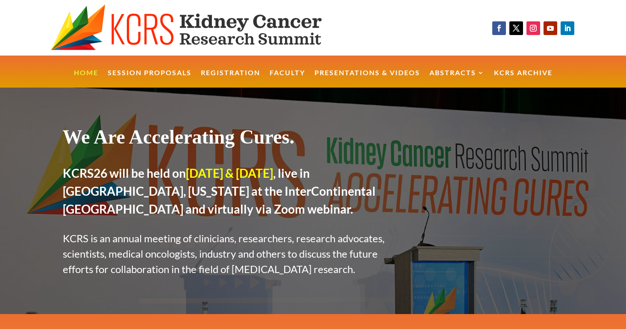 Image resolution: width=626 pixels, height=329 pixels. I want to click on a: Follow on Instagram, so click(533, 28).